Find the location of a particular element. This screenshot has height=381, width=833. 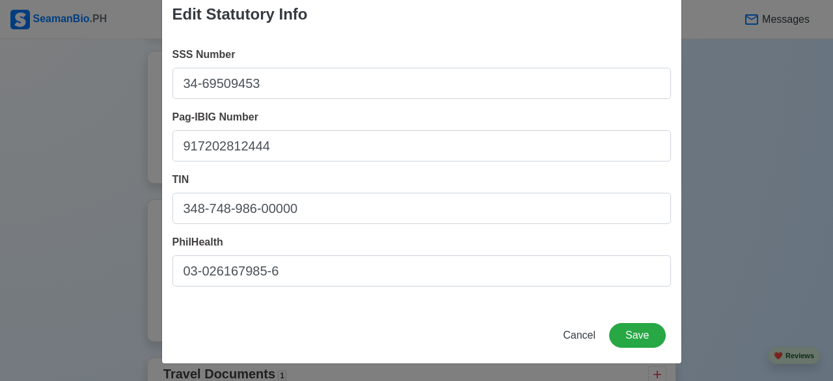

input: Your PhilHealth Number is located at coordinates (422, 271).